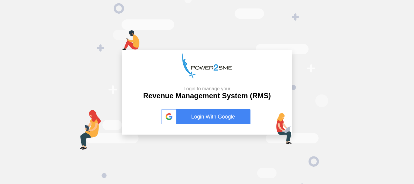  Describe the element at coordinates (90, 130) in the screenshot. I see `img: tab-login.png` at that location.